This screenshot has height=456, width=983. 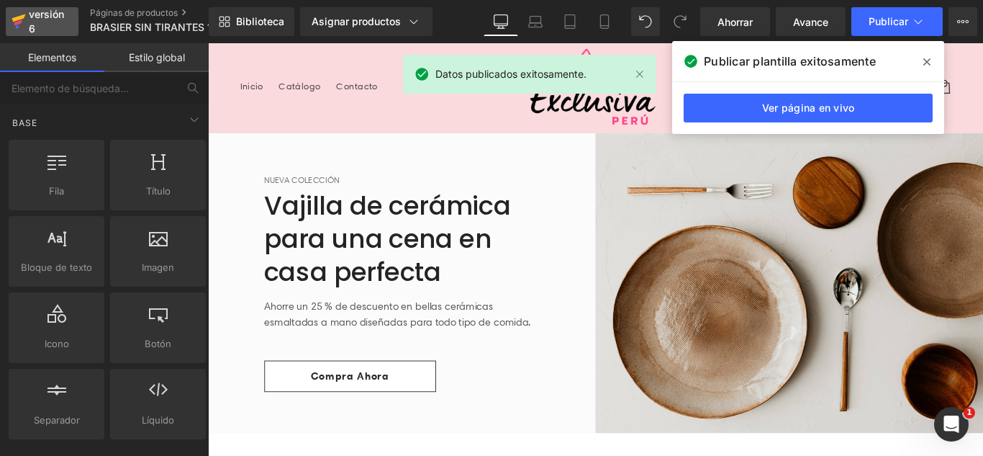 I want to click on font: Ahorre un 25 % de descuento en bellas cerámicas esmaltadas a mano diseñadas para todo tipo de com..., so click(x=213, y=304).